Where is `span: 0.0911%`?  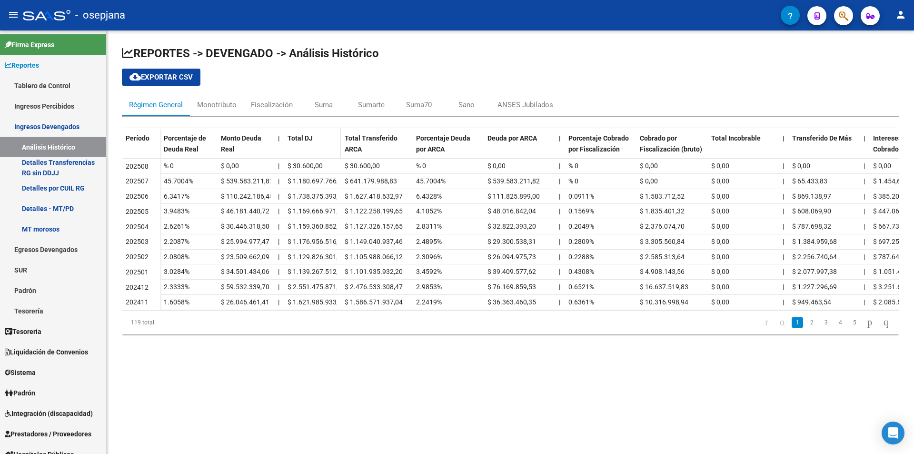 span: 0.0911% is located at coordinates (581, 196).